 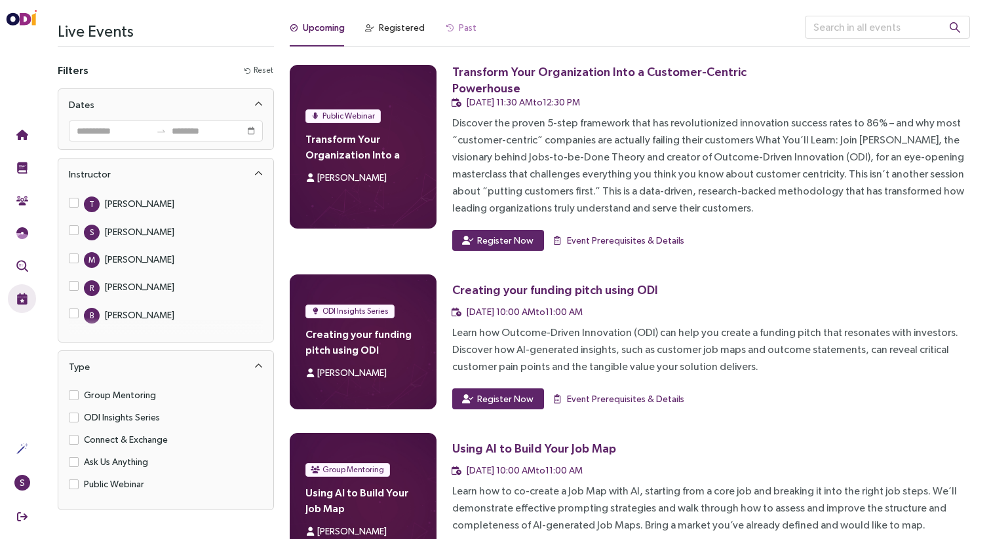 What do you see at coordinates (92, 288) in the screenshot?
I see `span: R` at bounding box center [92, 288].